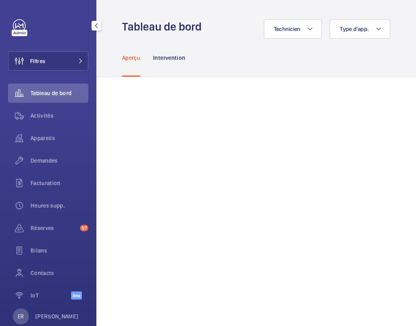 Image resolution: width=416 pixels, height=326 pixels. Describe the element at coordinates (360, 29) in the screenshot. I see `button: Type d'app.` at that location.